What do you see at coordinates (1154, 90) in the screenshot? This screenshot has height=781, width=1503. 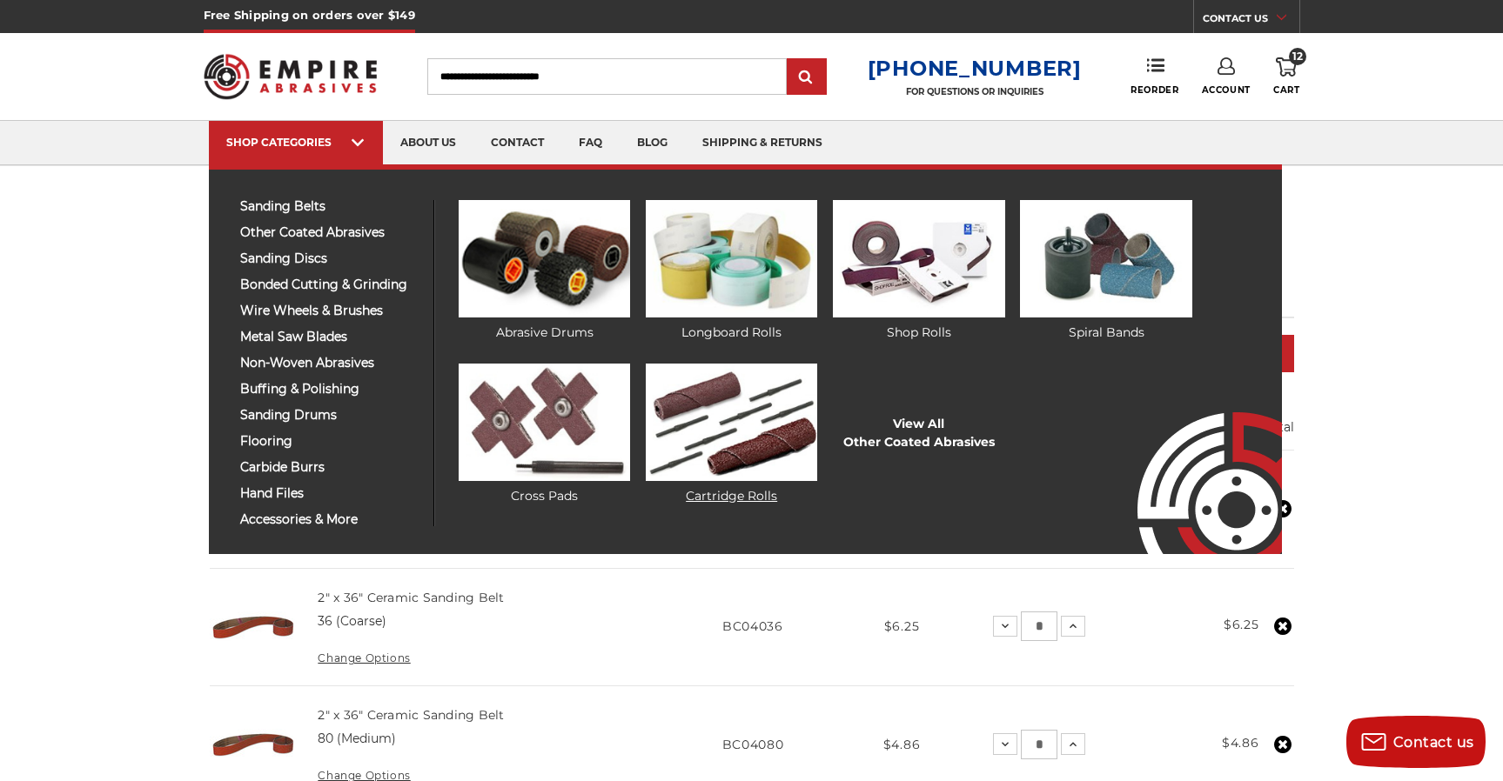 I see `span: Reorder` at bounding box center [1154, 90].